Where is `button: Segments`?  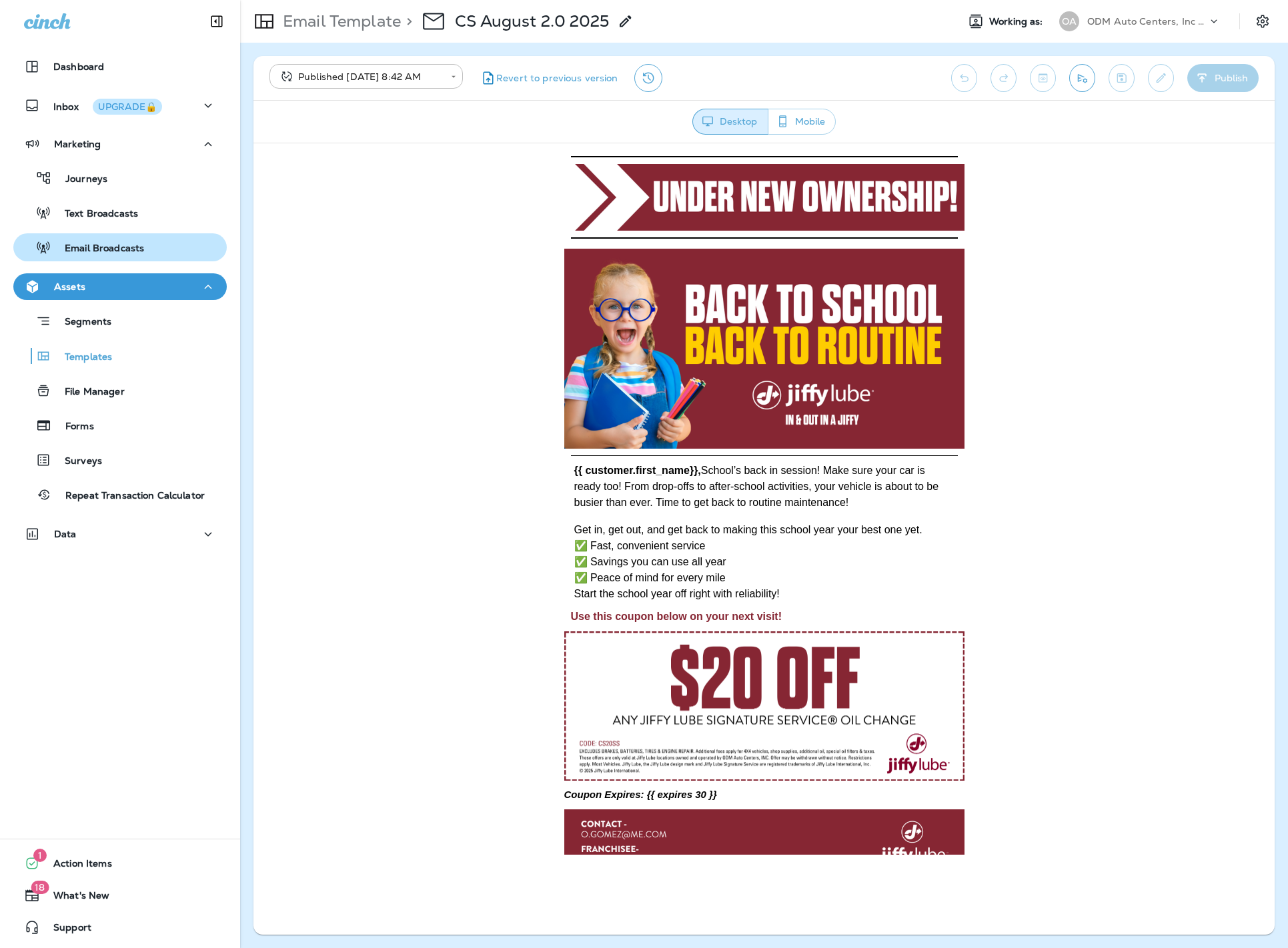 button: Segments is located at coordinates (120, 321).